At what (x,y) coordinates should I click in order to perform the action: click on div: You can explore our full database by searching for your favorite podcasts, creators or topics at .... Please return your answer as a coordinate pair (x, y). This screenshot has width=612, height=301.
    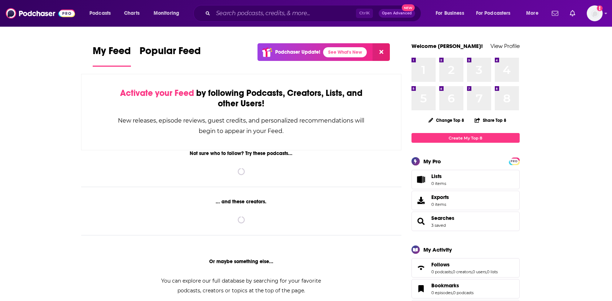
    Looking at the image, I should click on (241, 286).